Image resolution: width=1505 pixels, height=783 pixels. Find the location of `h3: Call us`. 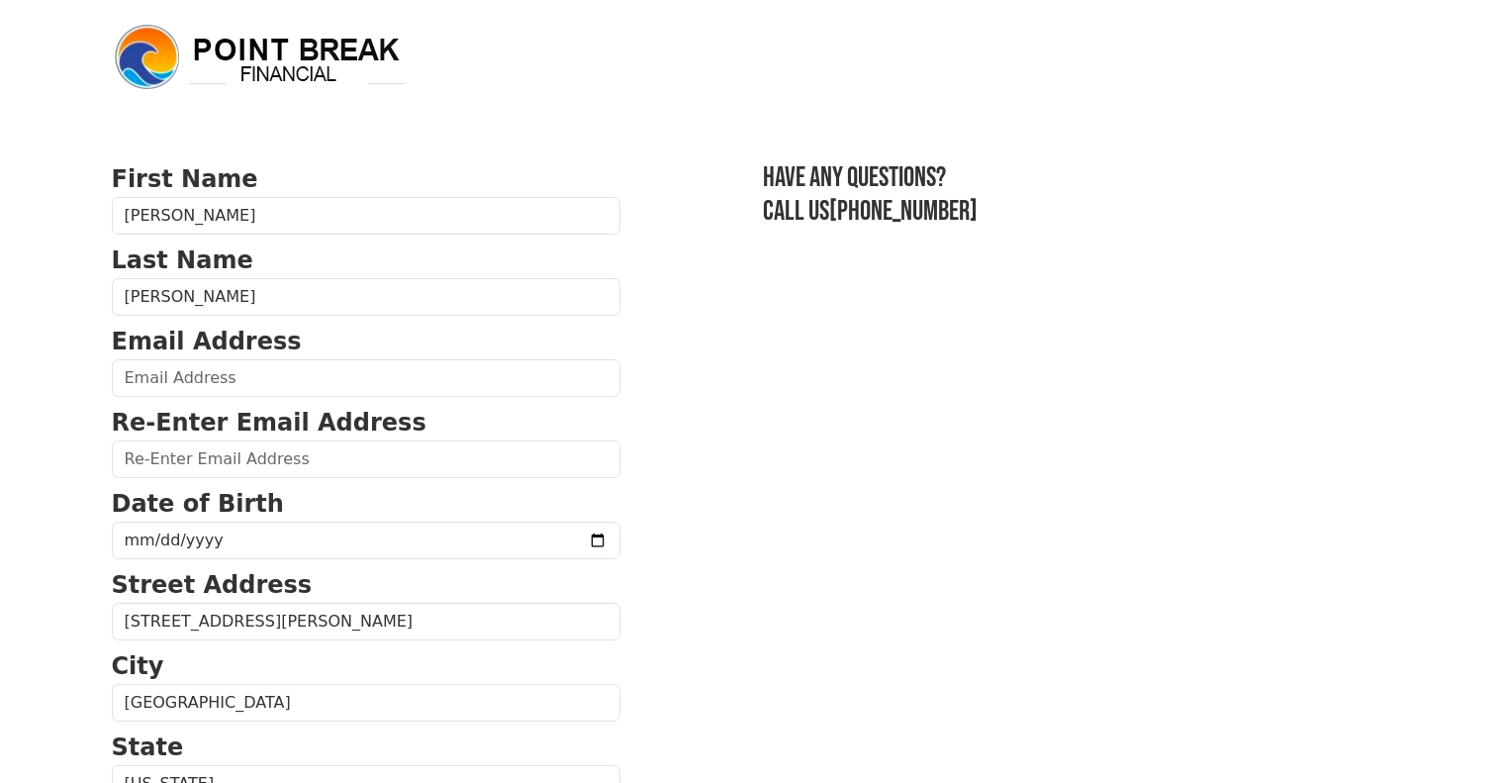

h3: Call us is located at coordinates (1079, 212).